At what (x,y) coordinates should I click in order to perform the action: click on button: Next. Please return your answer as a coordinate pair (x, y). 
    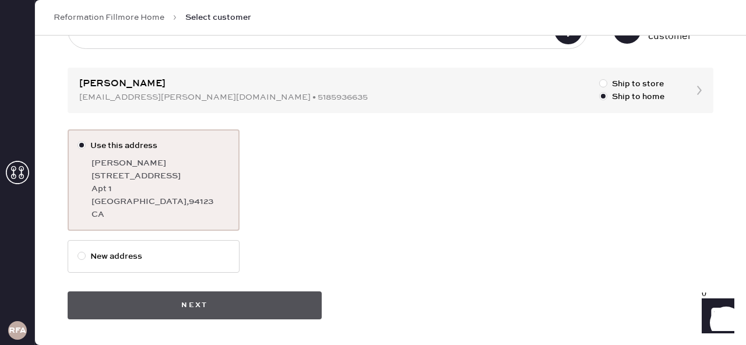
    Looking at the image, I should click on (195, 305).